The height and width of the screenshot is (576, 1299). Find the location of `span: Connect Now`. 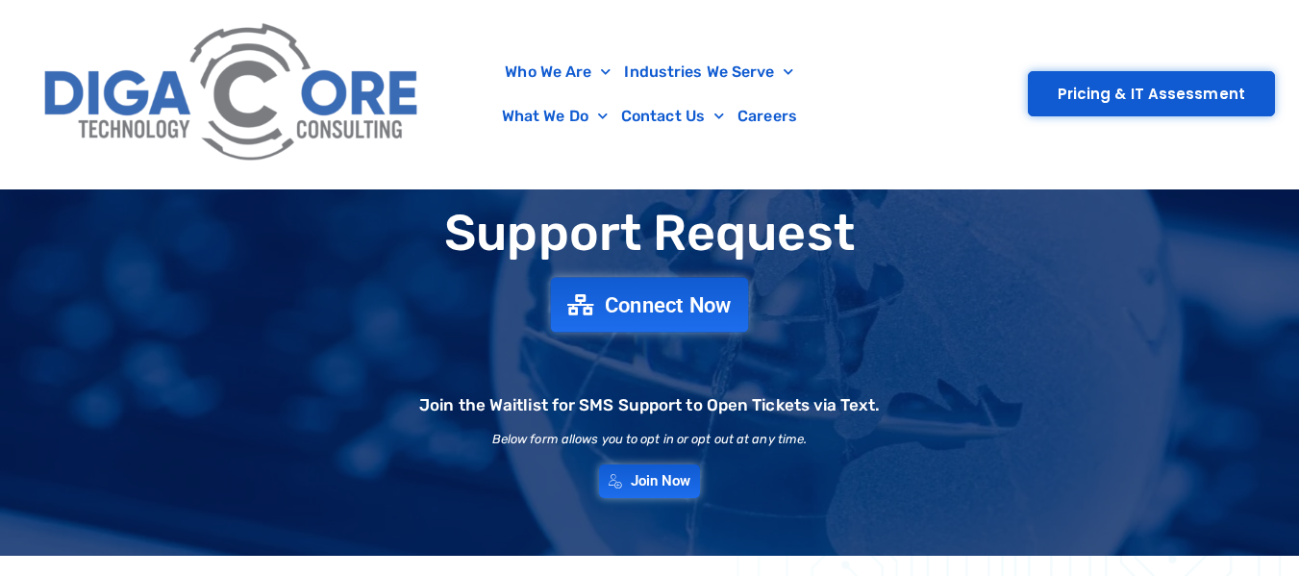

span: Connect Now is located at coordinates (668, 305).